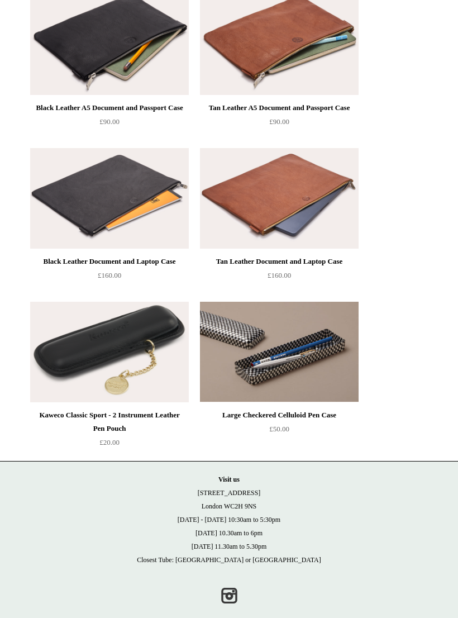 This screenshot has height=618, width=458. Describe the element at coordinates (109, 352) in the screenshot. I see `a: Kaweco Classic Sport - 2 Instrument Leather Pen Pouch Kaweco Classic Sport - 2 Instrument Leather...` at that location.